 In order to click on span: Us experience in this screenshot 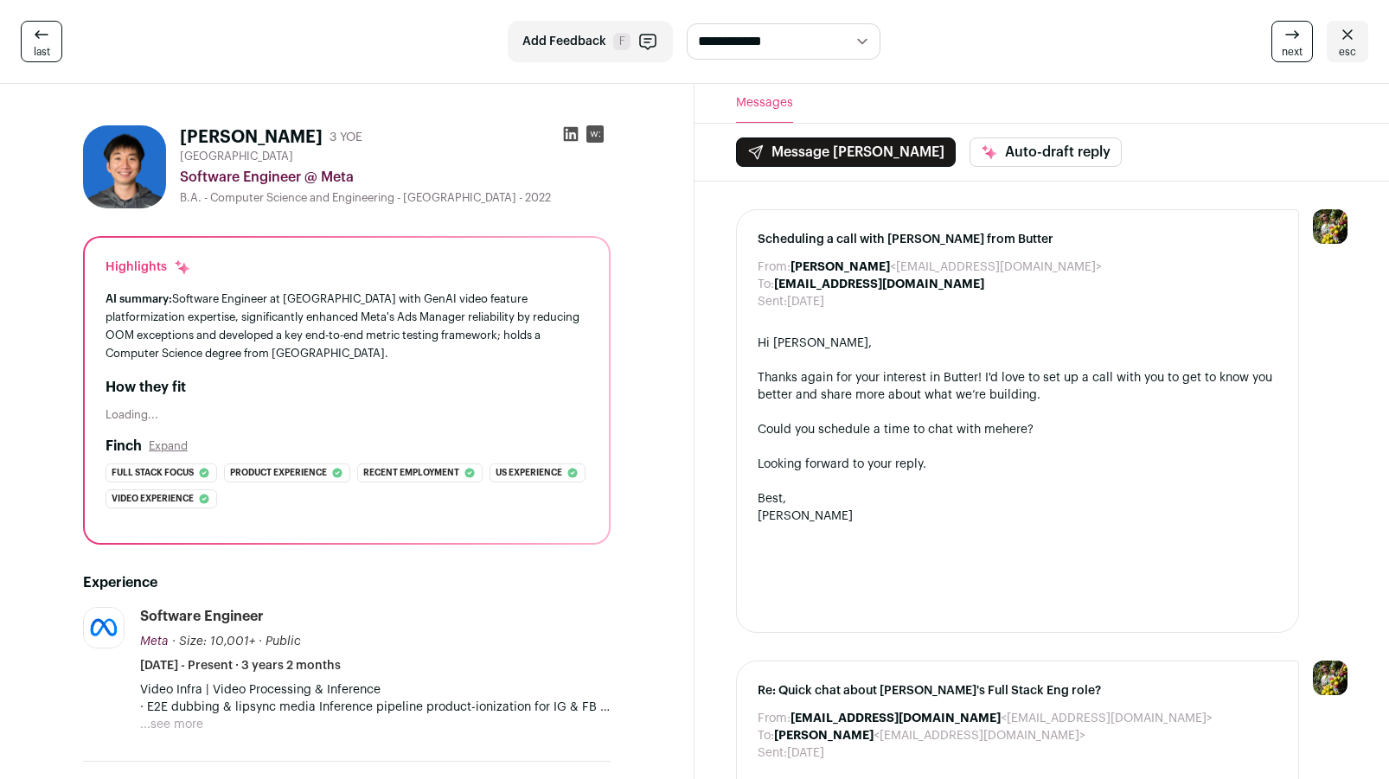, I will do `click(529, 473)`.